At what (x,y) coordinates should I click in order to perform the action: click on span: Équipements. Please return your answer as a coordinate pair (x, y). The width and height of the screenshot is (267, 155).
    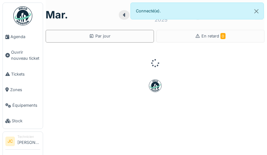
    Looking at the image, I should click on (26, 105).